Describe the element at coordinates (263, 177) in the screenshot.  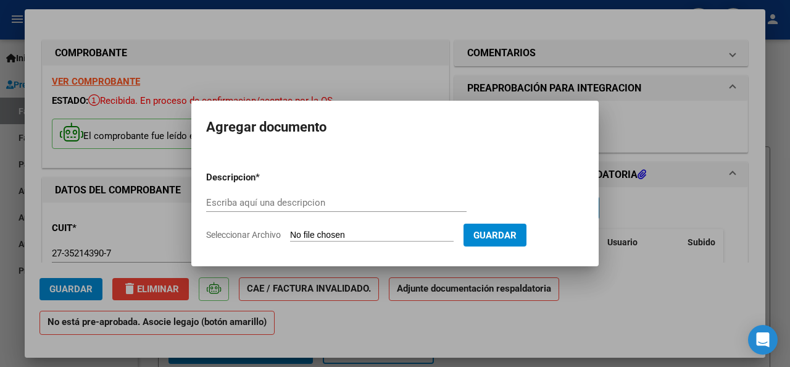
I see `p: Descripcion` at that location.